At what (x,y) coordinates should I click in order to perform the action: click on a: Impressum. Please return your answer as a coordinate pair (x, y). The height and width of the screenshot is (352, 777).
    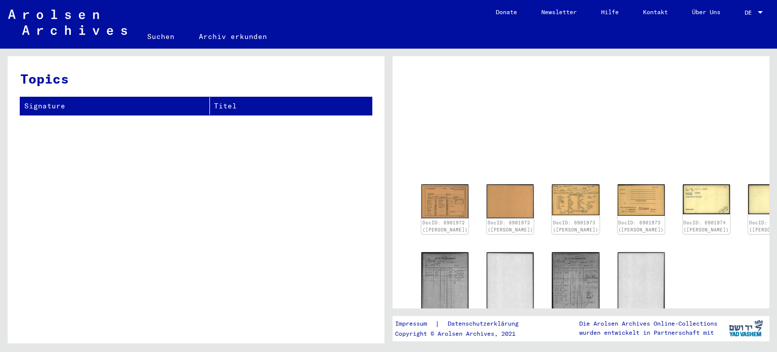
    Looking at the image, I should click on (415, 323).